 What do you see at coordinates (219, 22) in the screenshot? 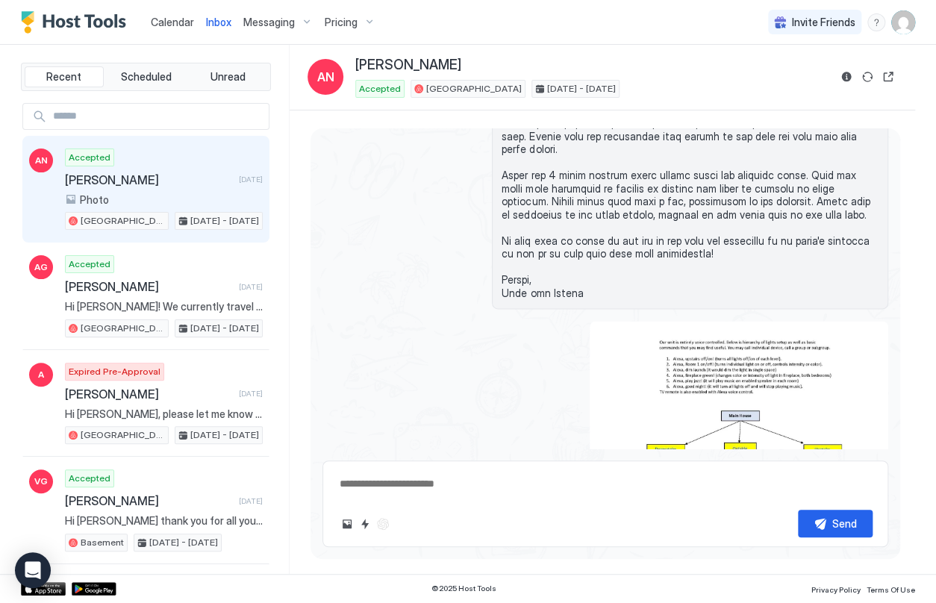
I see `span: Inbox` at bounding box center [219, 22].